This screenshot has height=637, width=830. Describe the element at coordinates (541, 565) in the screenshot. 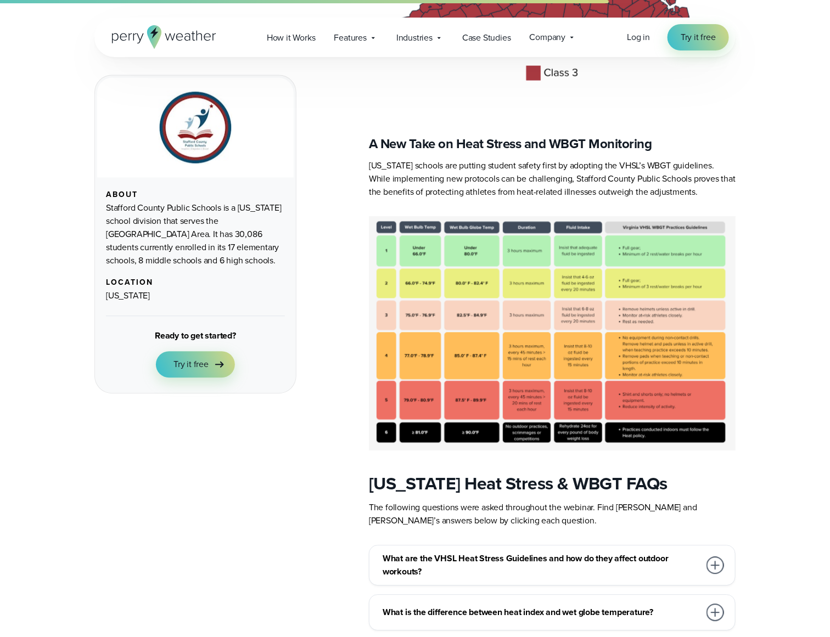

I see `h3: What are the VHSL Heat Stress Guidelines and how do they affect outdoor workouts?` at that location.